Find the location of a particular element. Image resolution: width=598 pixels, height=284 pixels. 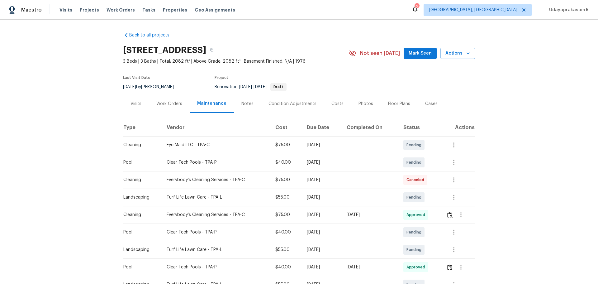

div: Costs is located at coordinates (337, 104).